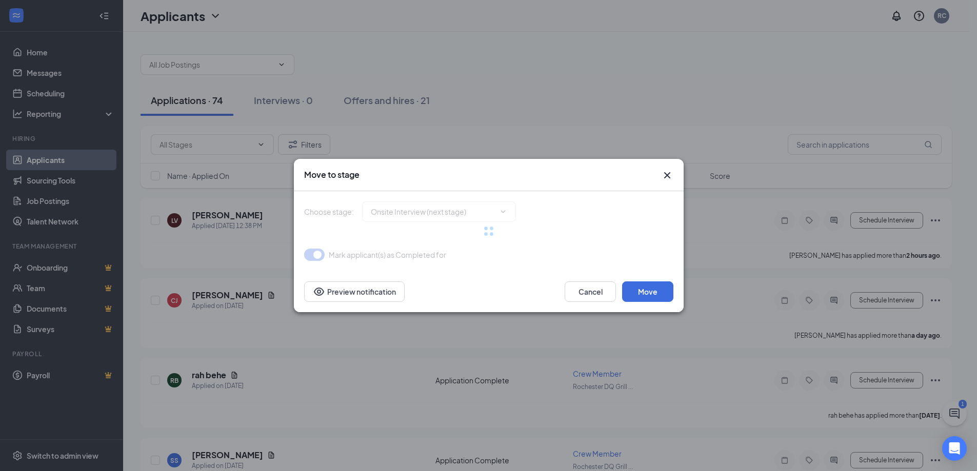 The width and height of the screenshot is (977, 471). Describe the element at coordinates (319, 292) in the screenshot. I see `svg: Eye` at that location.